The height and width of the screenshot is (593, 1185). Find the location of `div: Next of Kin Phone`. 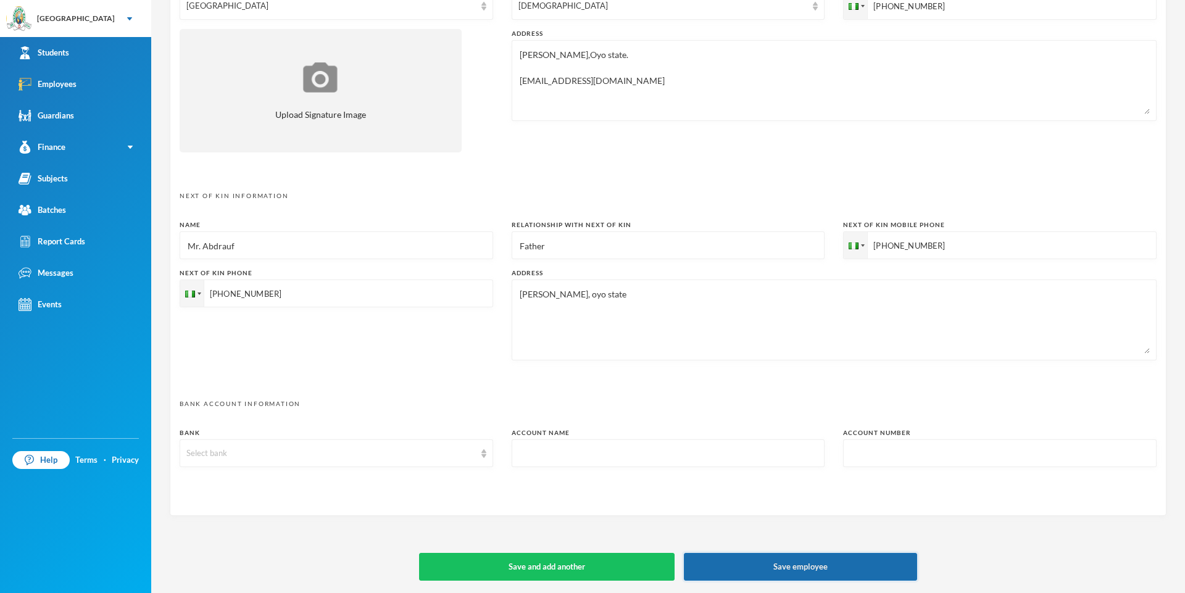

div: Next of Kin Phone is located at coordinates (336, 273).